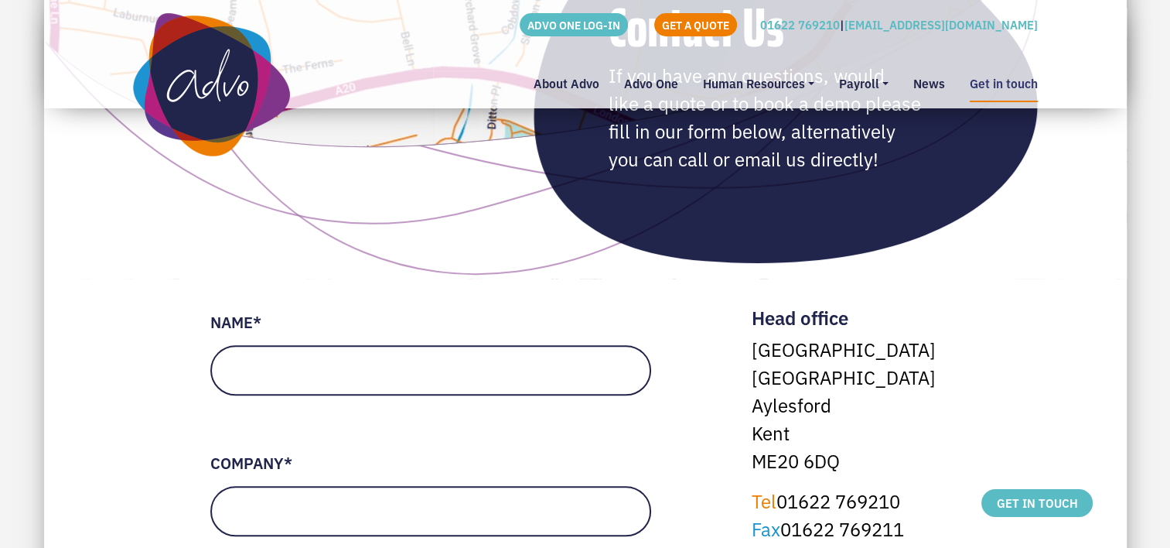 The image size is (1170, 548). What do you see at coordinates (895, 317) in the screenshot?
I see `h4: Head office` at bounding box center [895, 317].